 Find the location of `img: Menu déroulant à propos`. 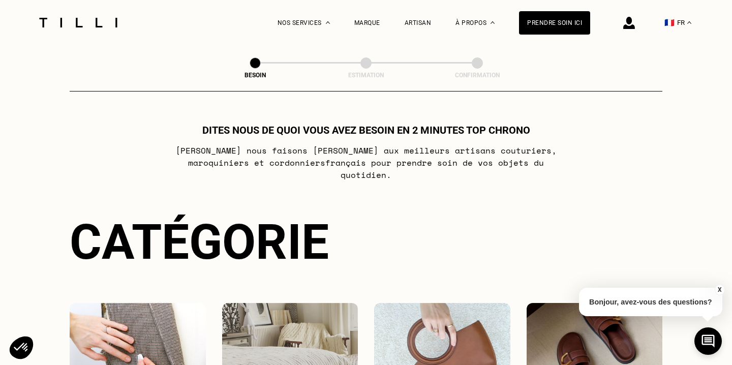

img: Menu déroulant à propos is located at coordinates (492, 22).